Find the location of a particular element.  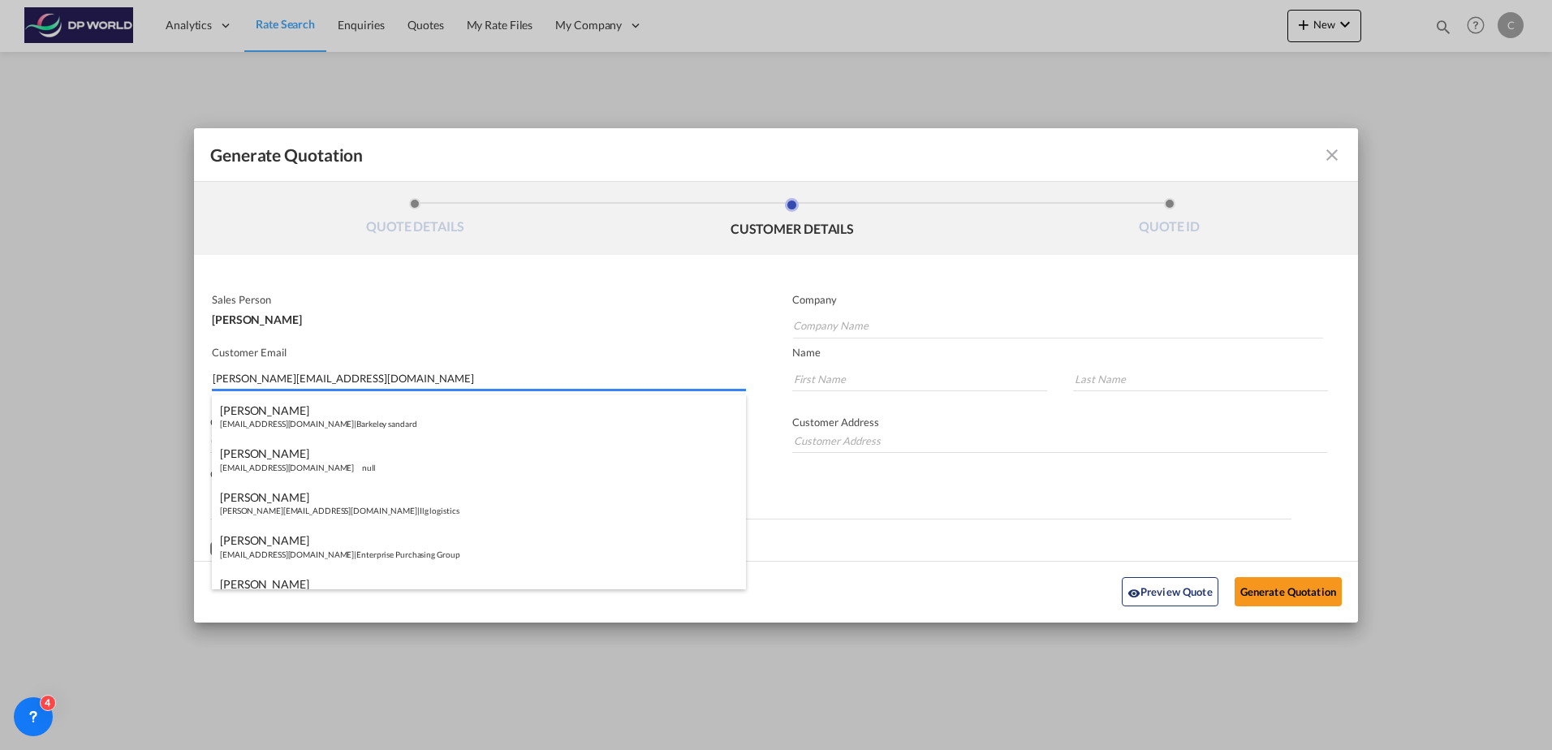

button: Generate Quotation is located at coordinates (1288, 592).